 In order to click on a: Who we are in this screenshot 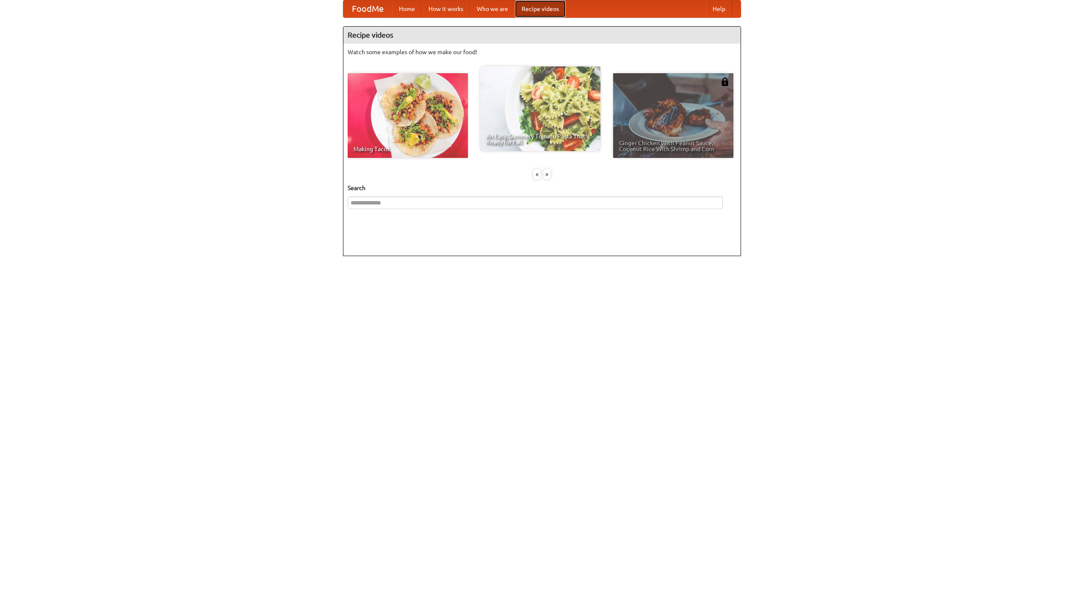, I will do `click(493, 9)`.